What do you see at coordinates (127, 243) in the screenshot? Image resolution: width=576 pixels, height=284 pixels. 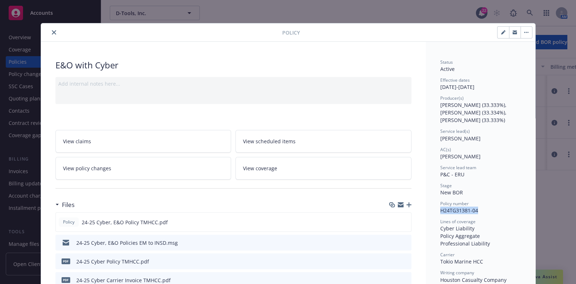 I see `div: 24-25 Cyber, E&O Policies EM to INSD.msg` at bounding box center [127, 243].